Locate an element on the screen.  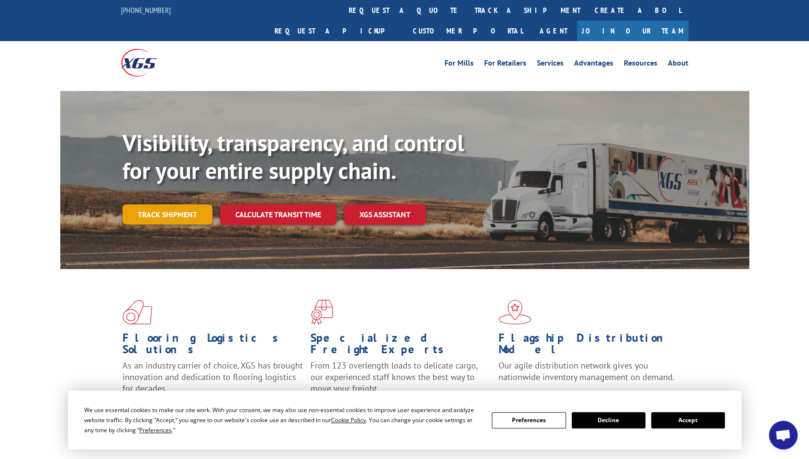
span: As an industry carrier of choice, XGS has brought innovation and dedication to flooring logistics... is located at coordinates (212, 376).